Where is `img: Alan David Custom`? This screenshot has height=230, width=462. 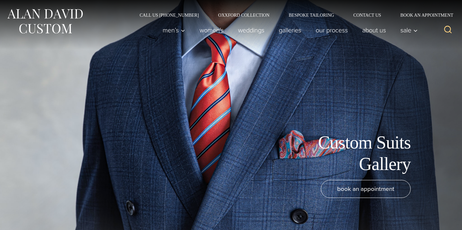
img: Alan David Custom is located at coordinates (45, 21).